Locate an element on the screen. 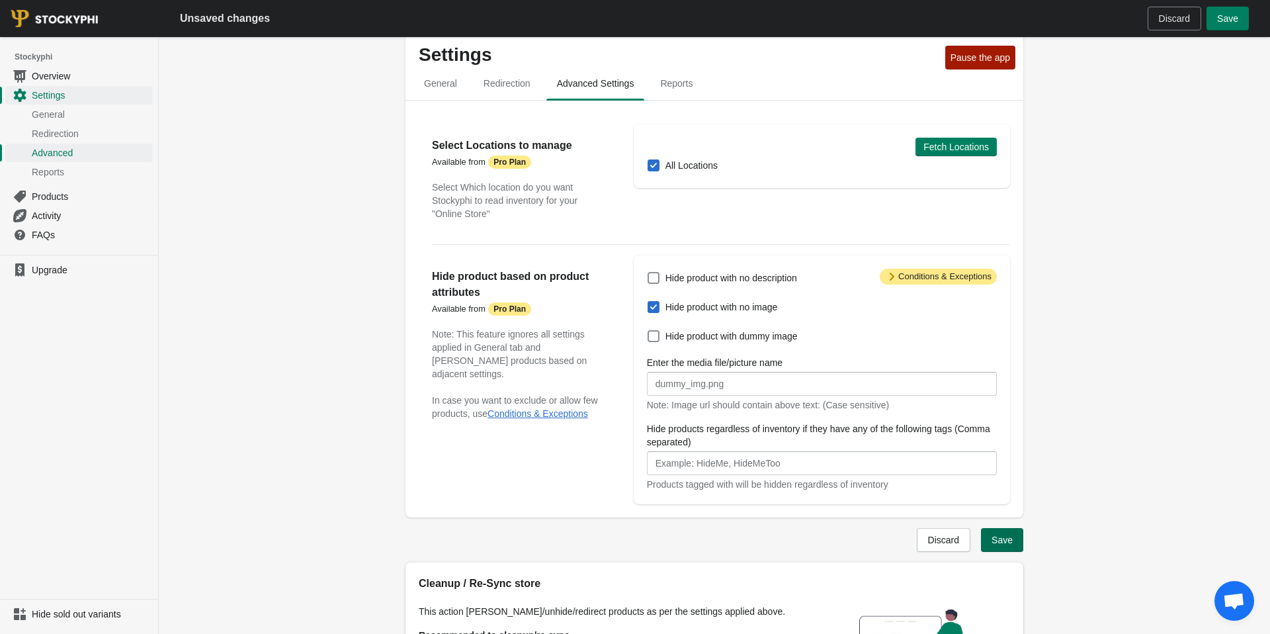  span: Hide product with no image is located at coordinates (722, 307).